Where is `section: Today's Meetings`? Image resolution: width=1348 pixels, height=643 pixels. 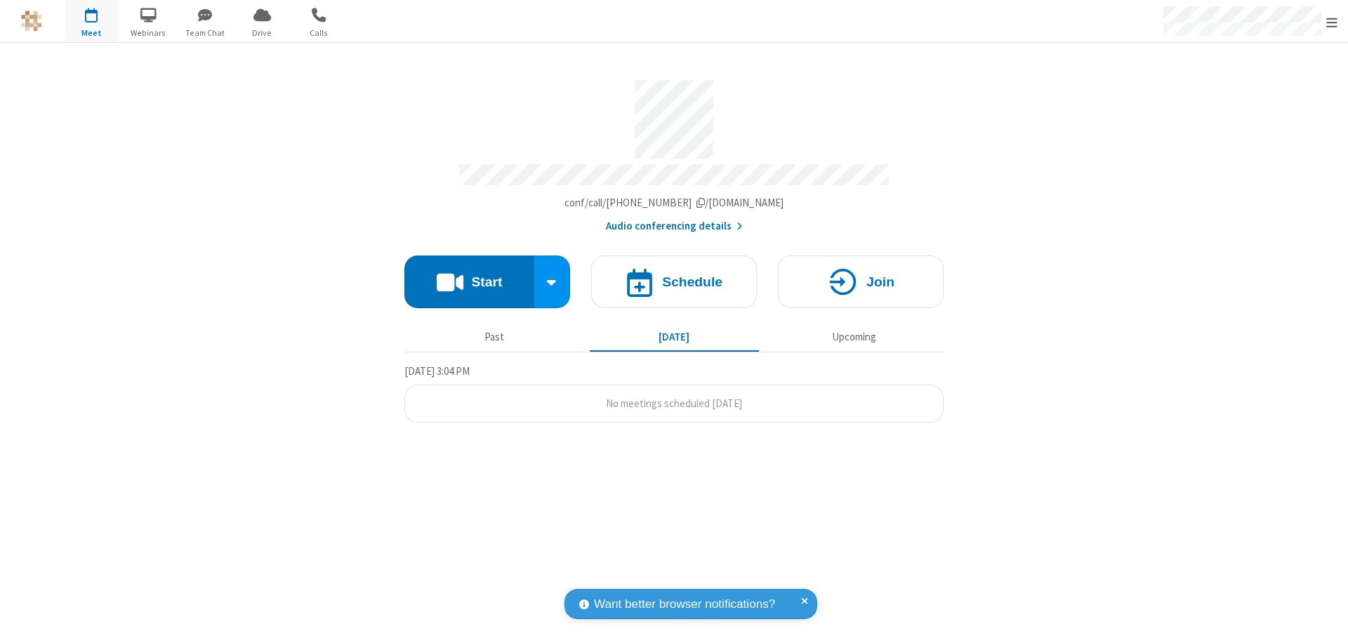
section: Today's Meetings is located at coordinates (674, 393).